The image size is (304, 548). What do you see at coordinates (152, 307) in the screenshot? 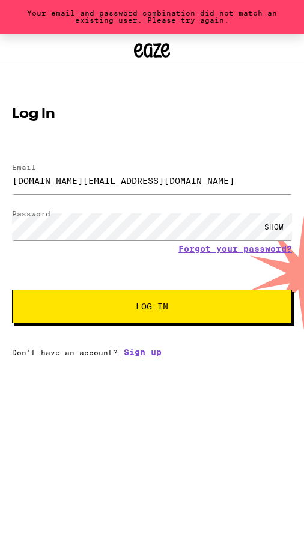
I see `span: Log In` at bounding box center [152, 307].